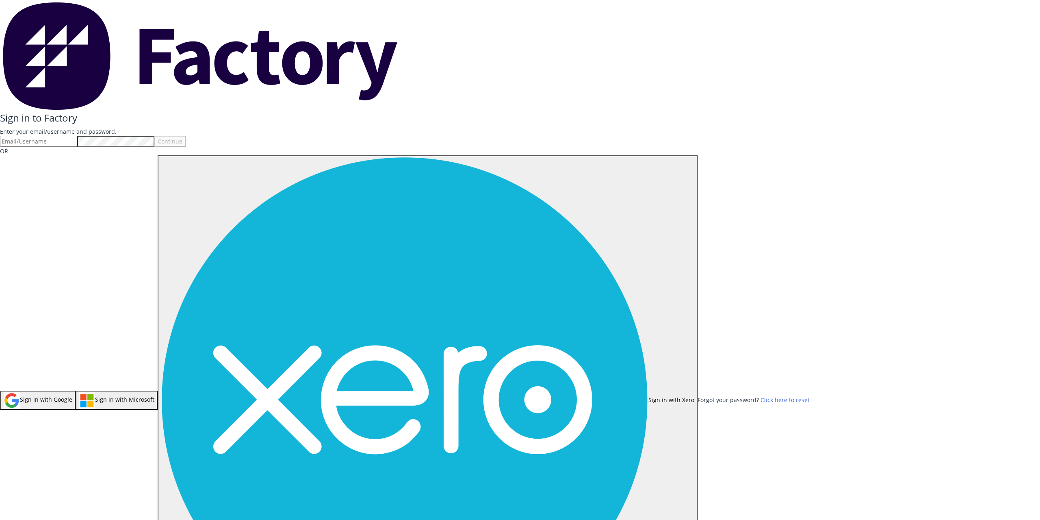 This screenshot has width=1040, height=520. Describe the element at coordinates (754, 399) in the screenshot. I see `span: Forgot your password?` at that location.